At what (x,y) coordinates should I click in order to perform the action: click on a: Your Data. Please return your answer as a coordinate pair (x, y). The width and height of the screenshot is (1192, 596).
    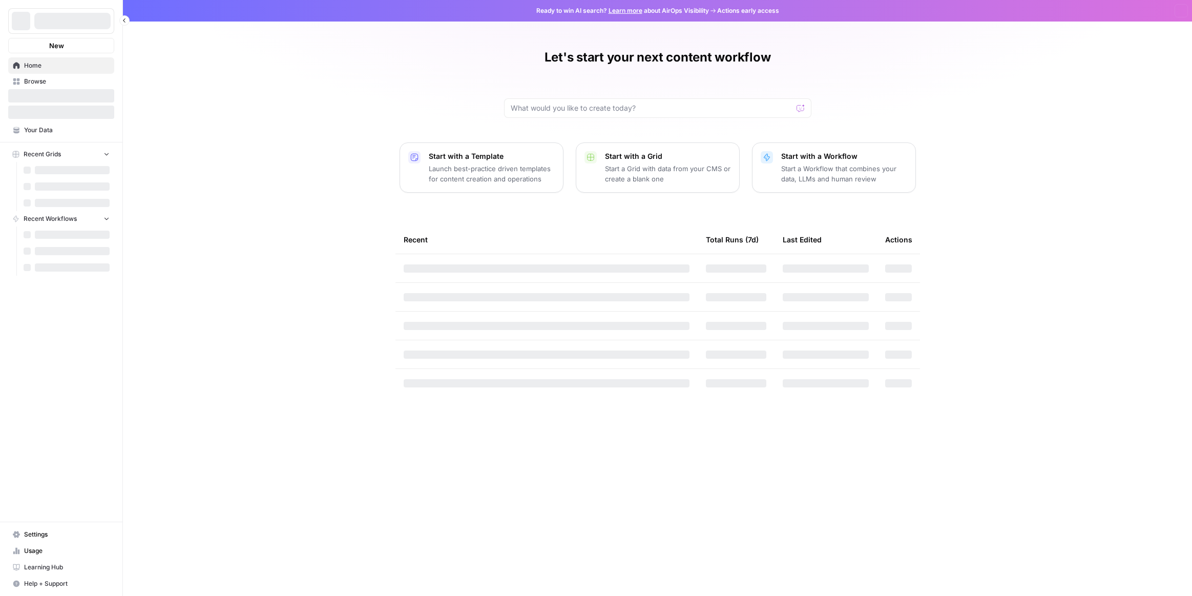
    Looking at the image, I should click on (61, 130).